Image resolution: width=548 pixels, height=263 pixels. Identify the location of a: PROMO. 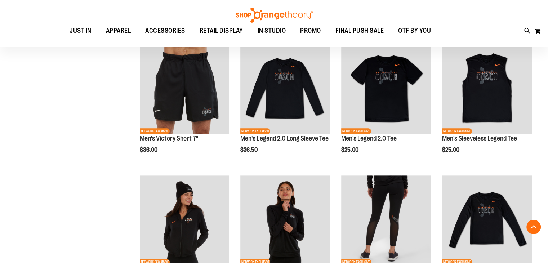
(311, 31).